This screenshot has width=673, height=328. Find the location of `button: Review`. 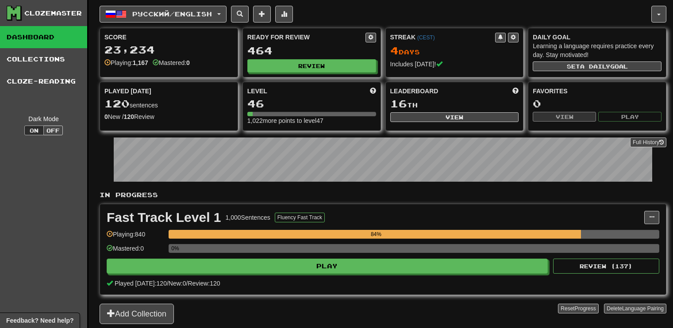

button: Review is located at coordinates (311, 66).